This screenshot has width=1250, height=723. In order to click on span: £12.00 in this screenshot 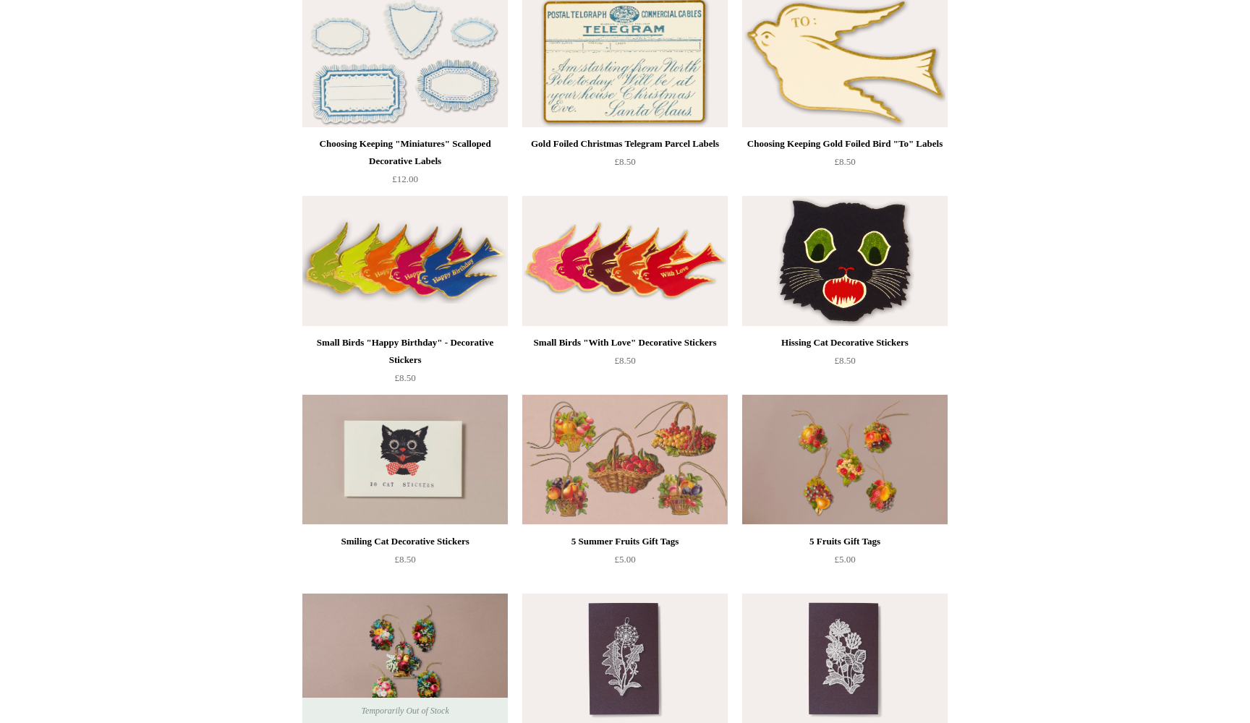, I will do `click(405, 179)`.